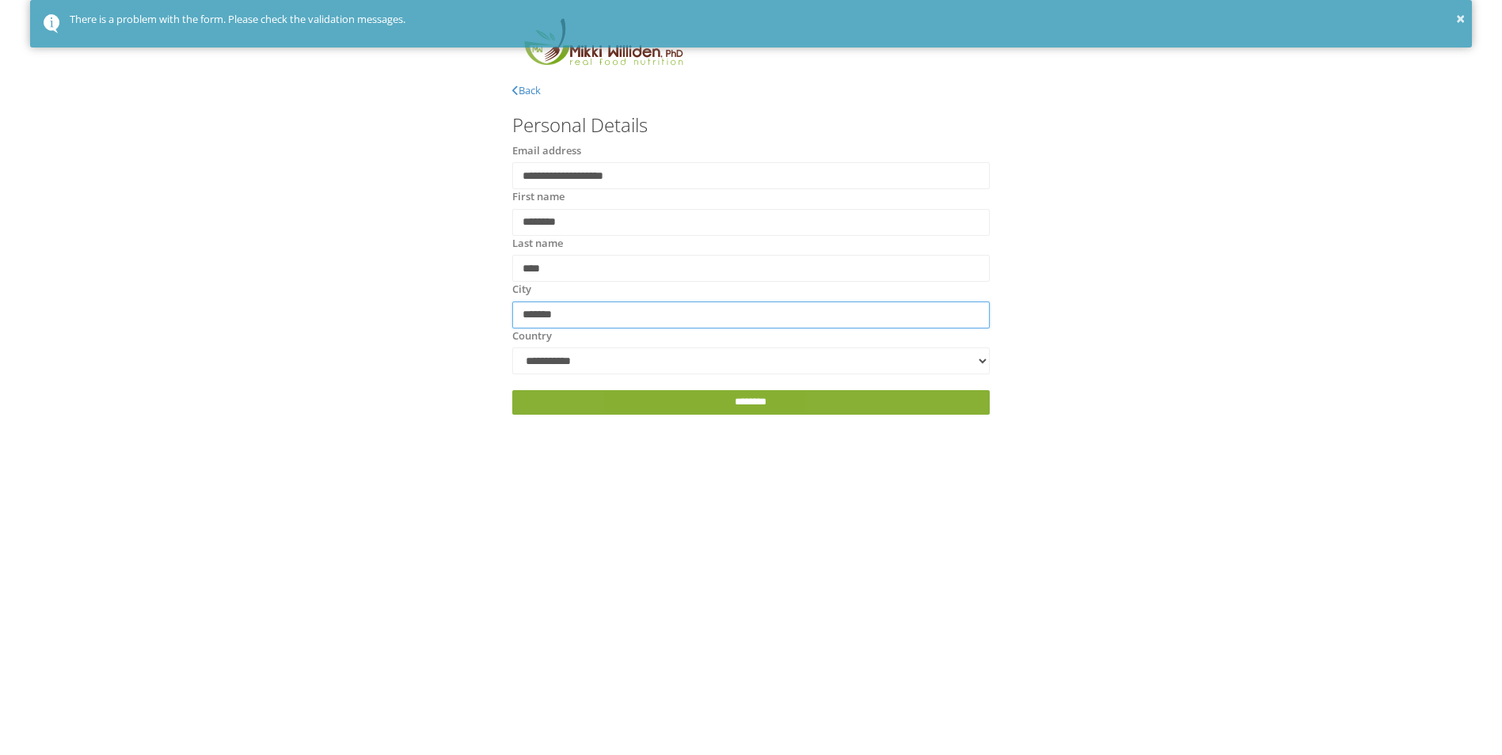 The width and height of the screenshot is (1502, 755). I want to click on label: City, so click(522, 290).